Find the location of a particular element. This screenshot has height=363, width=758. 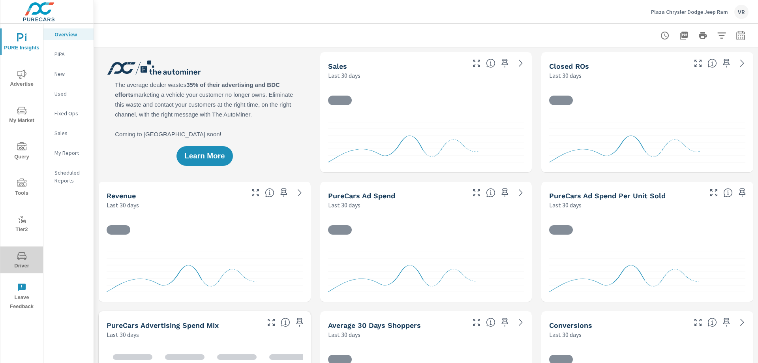

span: Number of Repair Orders Closed by the selected dealership group over the selected time range. [So... is located at coordinates (713, 63).